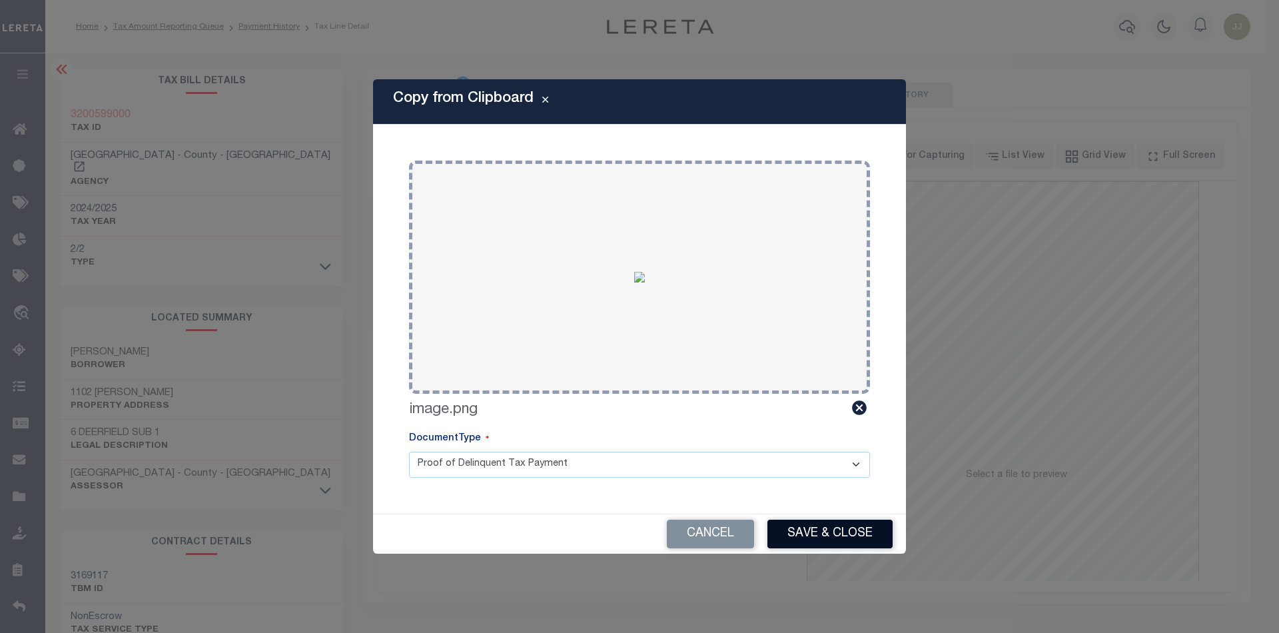 This screenshot has height=633, width=1279. I want to click on h5: Copy from Clipboard, so click(463, 99).